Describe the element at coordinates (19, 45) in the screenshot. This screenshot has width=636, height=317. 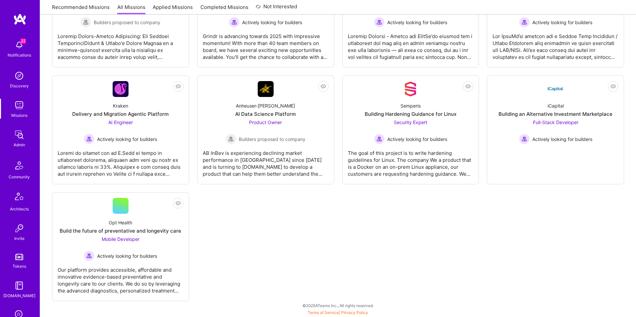
I see `img: bell` at that location.